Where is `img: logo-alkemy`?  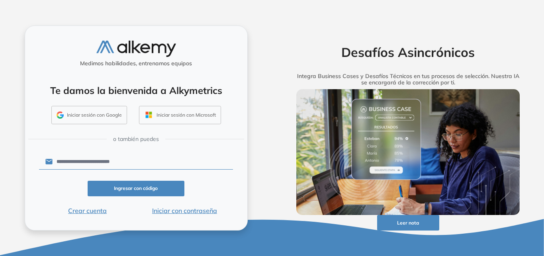 img: logo-alkemy is located at coordinates (136, 49).